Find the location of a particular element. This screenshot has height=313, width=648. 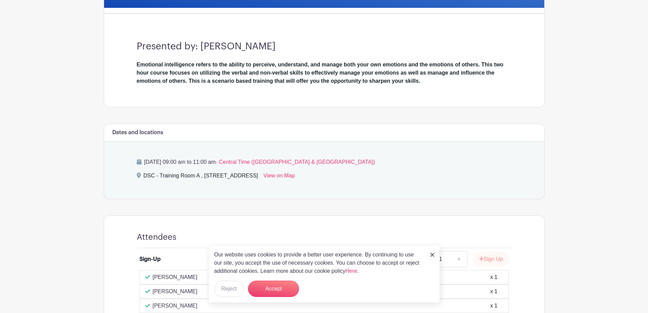

button: Accept is located at coordinates (273, 288).